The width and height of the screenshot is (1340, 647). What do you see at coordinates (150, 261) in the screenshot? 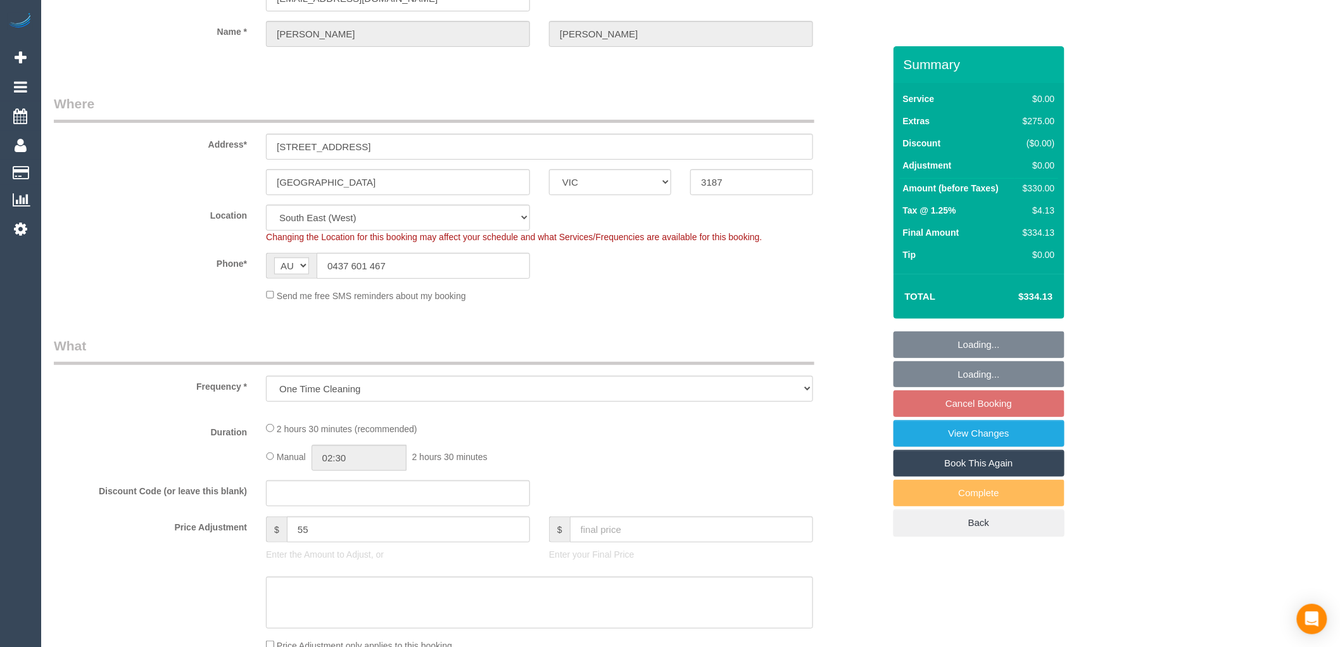
I see `label: Phone*` at bounding box center [150, 261].